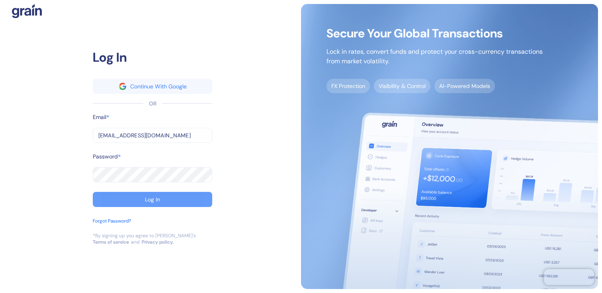 The height and width of the screenshot is (293, 602). I want to click on button: Forgot Password?, so click(112, 225).